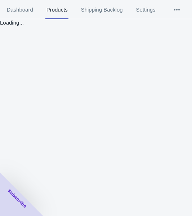  What do you see at coordinates (177, 10) in the screenshot?
I see `button: More tabs` at bounding box center [177, 10].